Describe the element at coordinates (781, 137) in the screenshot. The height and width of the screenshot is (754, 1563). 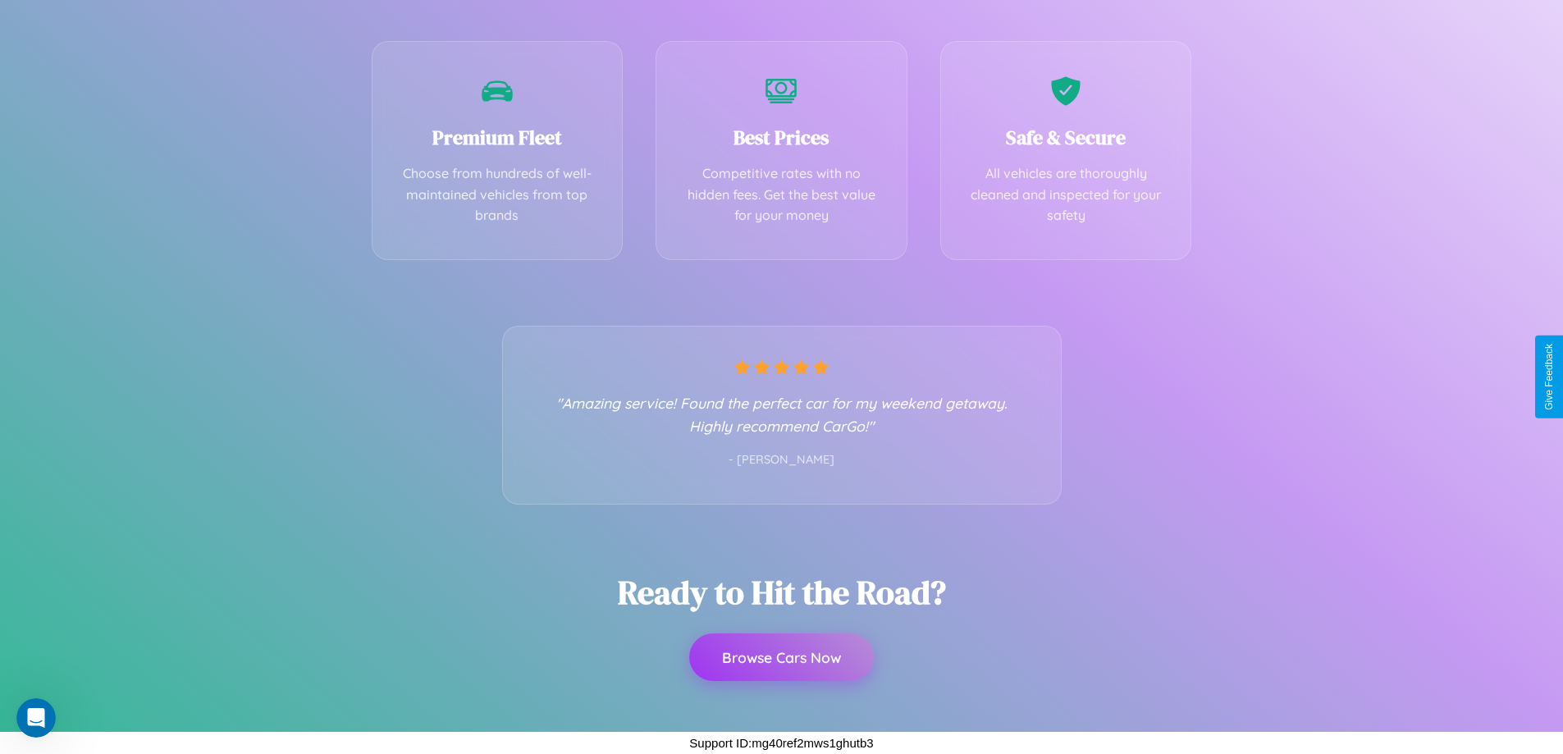
I see `h3: Best Prices` at that location.